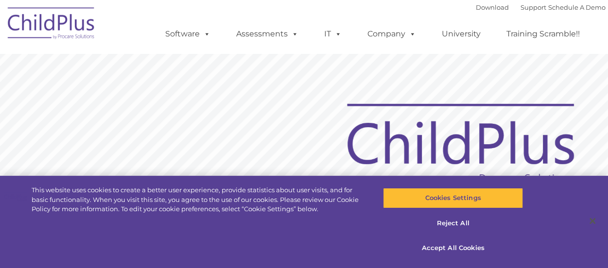  I want to click on button: Accept All Cookies, so click(453, 248).